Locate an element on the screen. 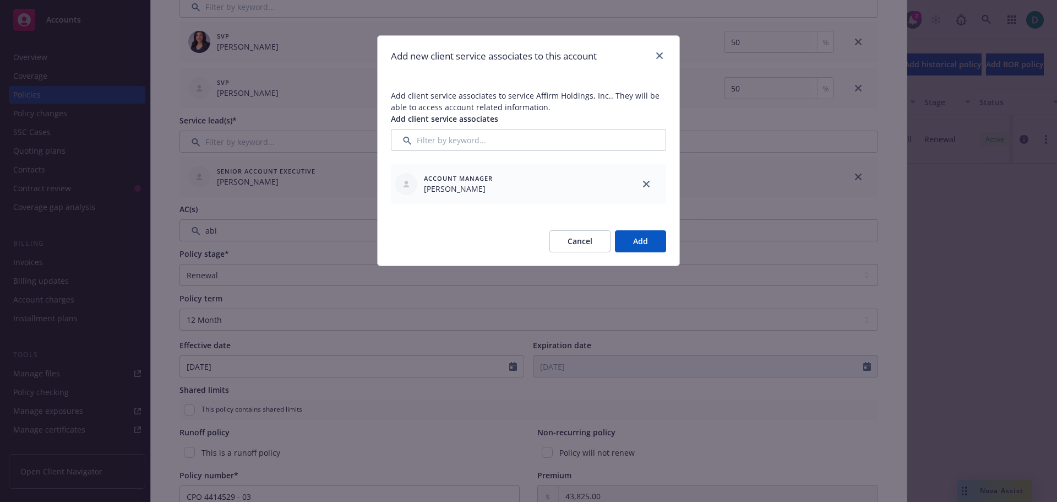  span: Add client service associates to service Affirm Holdings, Inc.. They will be able to access accou... is located at coordinates (525, 101).